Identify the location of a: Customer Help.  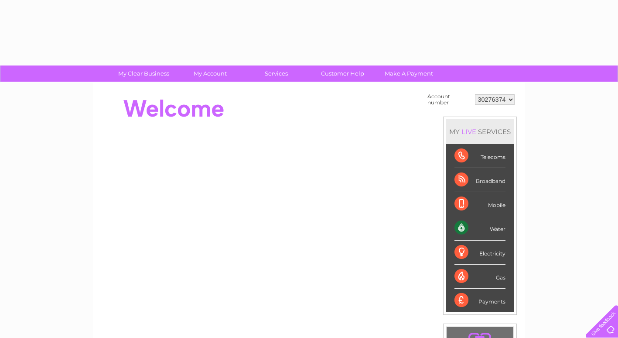
(342, 73).